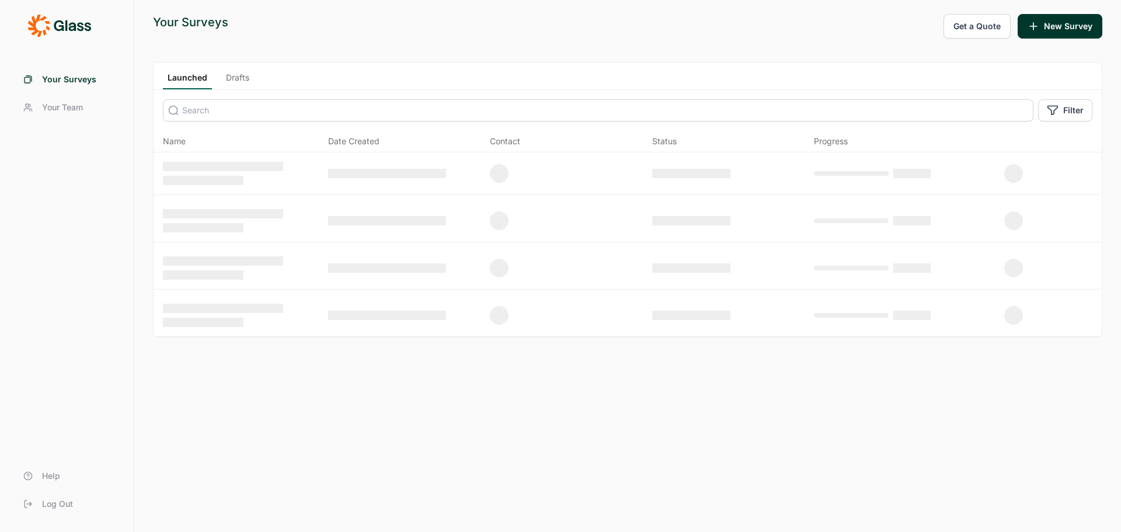  Describe the element at coordinates (1073, 110) in the screenshot. I see `span: Filter` at that location.